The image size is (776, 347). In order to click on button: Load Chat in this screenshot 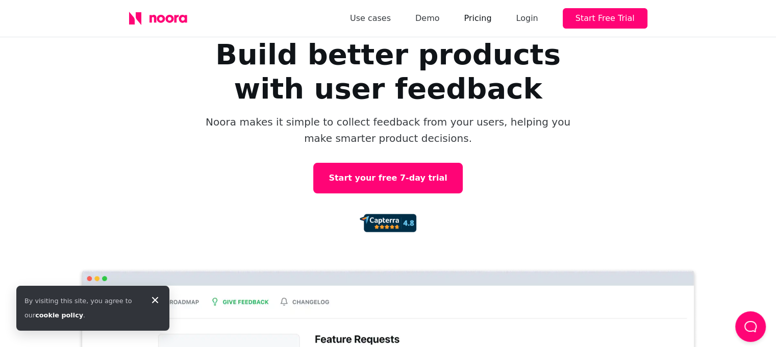, I will do `click(750, 326)`.